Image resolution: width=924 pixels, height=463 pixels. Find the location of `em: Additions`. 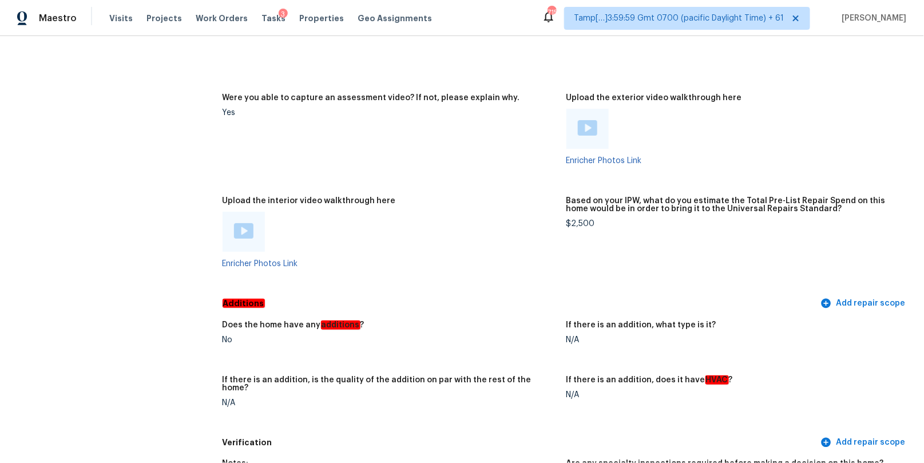

em: Additions is located at coordinates (244, 303).